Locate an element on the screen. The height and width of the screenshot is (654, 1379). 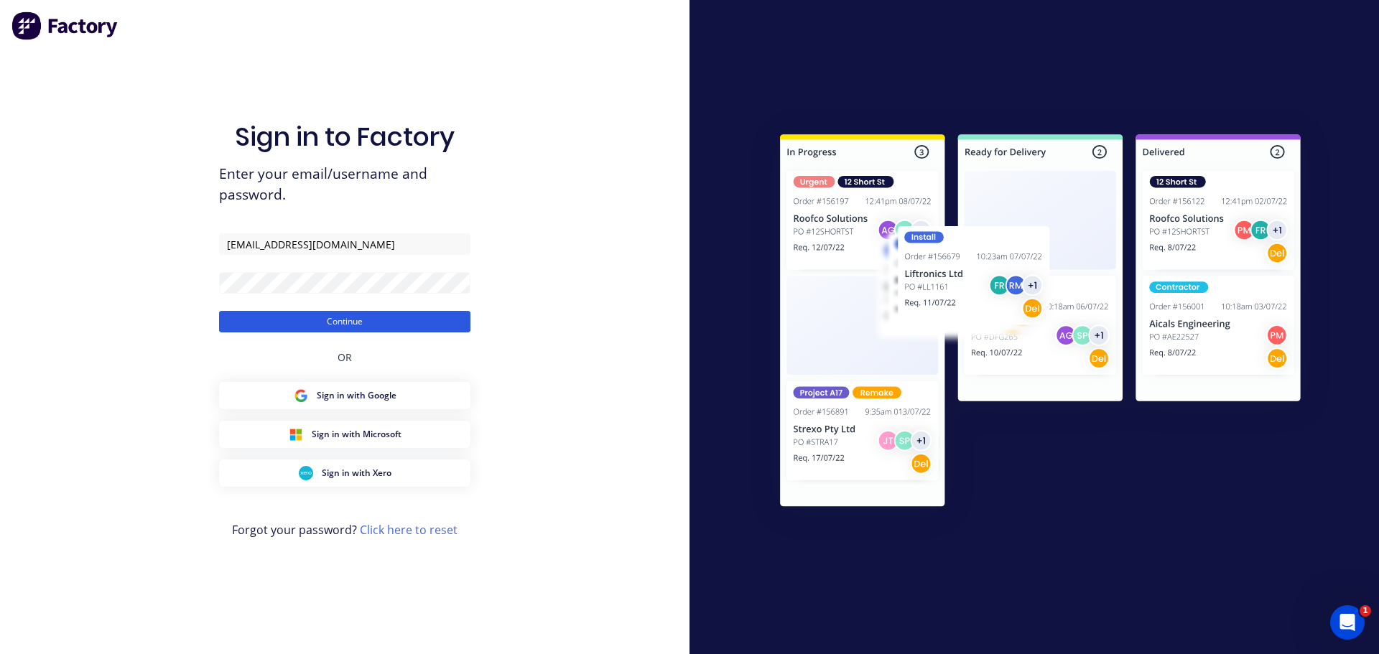
img: Xero Sign in is located at coordinates (306, 473).